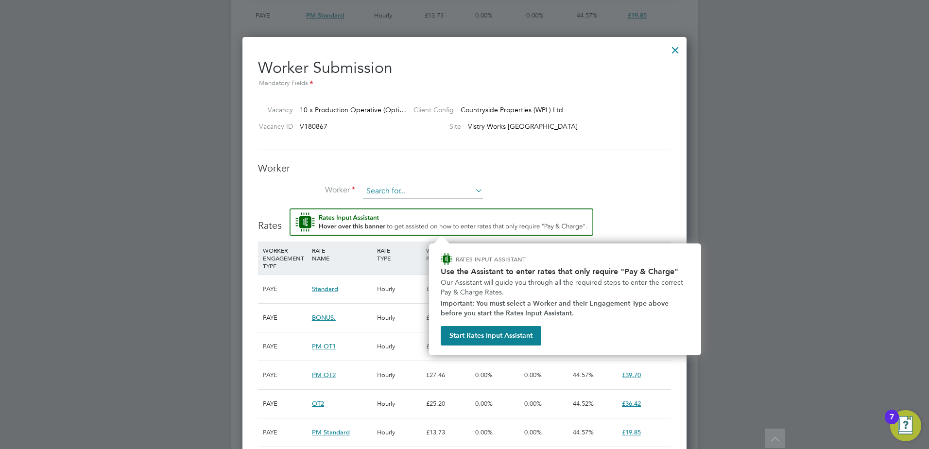  Describe the element at coordinates (324, 346) in the screenshot. I see `span: PM OT1` at that location.